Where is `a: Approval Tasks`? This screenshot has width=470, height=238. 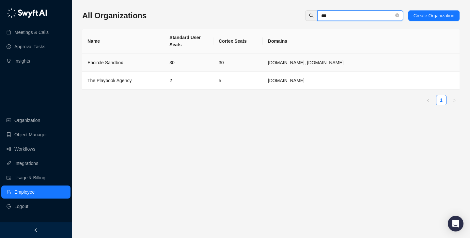
a: Approval Tasks is located at coordinates (30, 47).